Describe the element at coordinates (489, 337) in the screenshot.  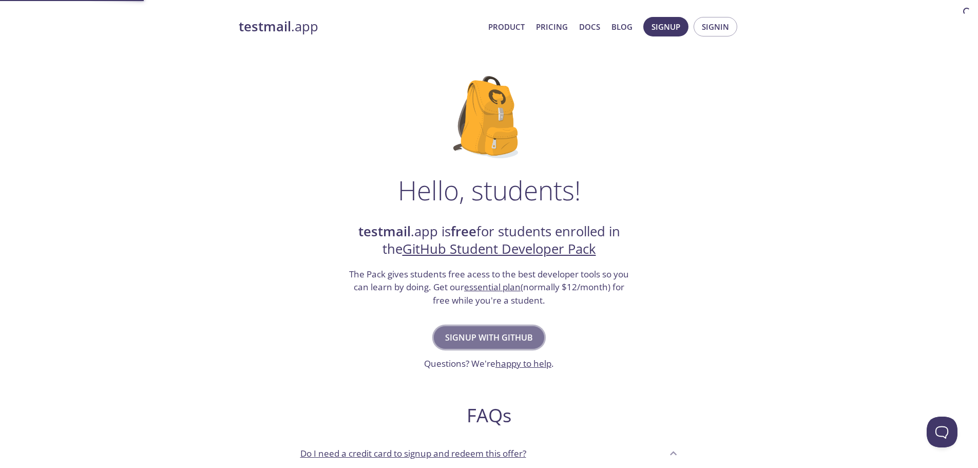
I see `button: Signup with GitHub` at that location.